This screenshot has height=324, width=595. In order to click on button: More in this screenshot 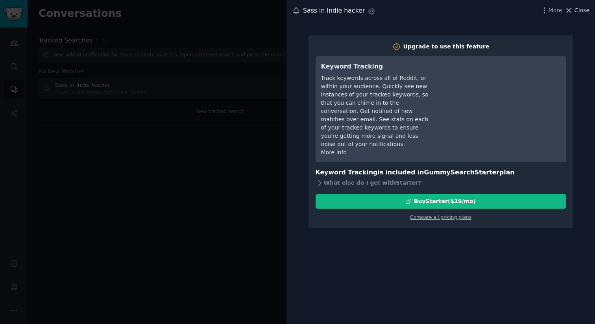, I will do `click(551, 10)`.